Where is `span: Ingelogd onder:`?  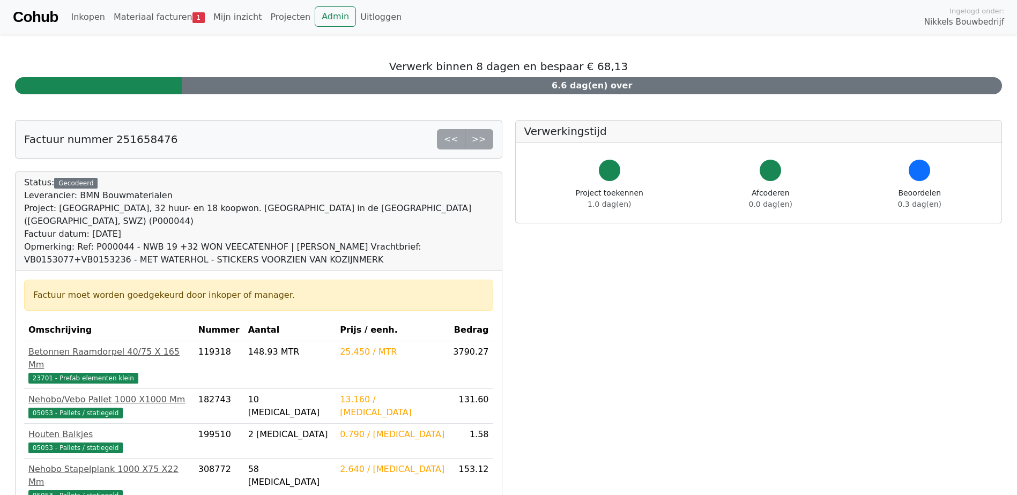 span: Ingelogd onder: is located at coordinates (977, 11).